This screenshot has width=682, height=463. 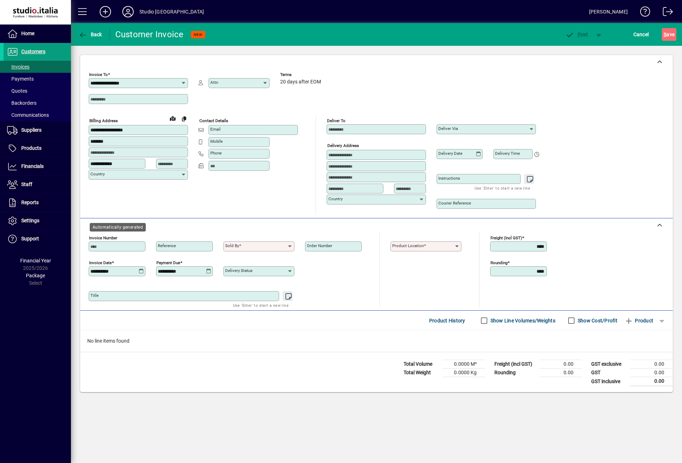 I want to click on span: ave, so click(x=669, y=34).